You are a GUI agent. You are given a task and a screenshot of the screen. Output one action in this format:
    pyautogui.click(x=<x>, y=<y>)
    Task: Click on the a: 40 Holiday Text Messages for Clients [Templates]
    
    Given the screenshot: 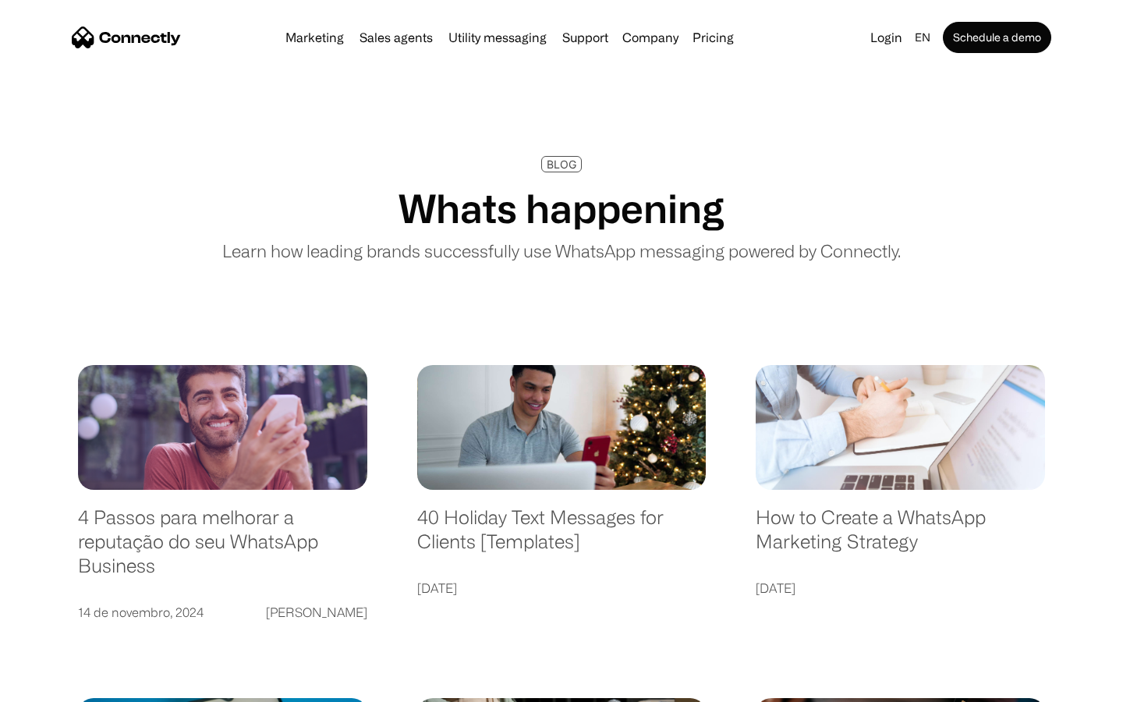 What is the action you would take?
    pyautogui.click(x=562, y=537)
    